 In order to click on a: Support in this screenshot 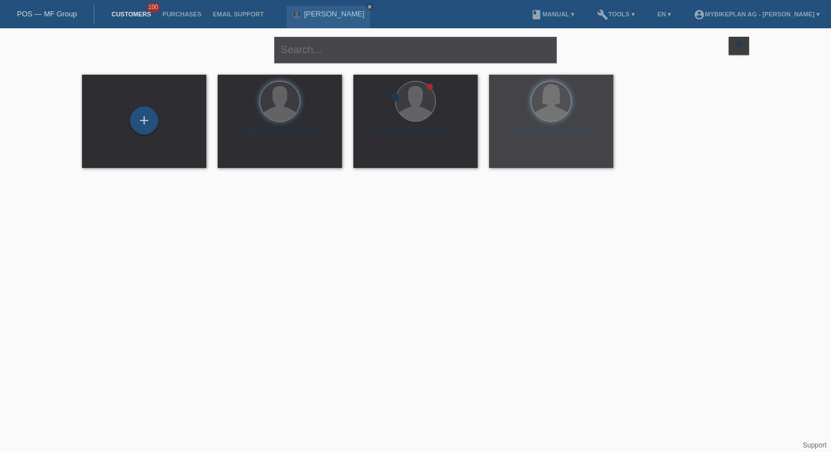, I will do `click(815, 445)`.